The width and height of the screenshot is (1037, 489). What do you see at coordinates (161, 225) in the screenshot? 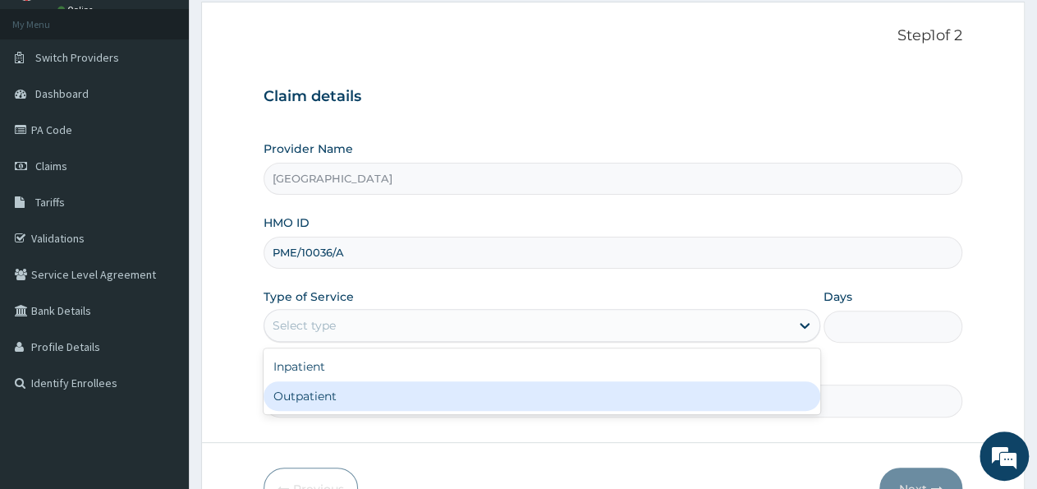
I see `span: We're online!` at bounding box center [161, 225].